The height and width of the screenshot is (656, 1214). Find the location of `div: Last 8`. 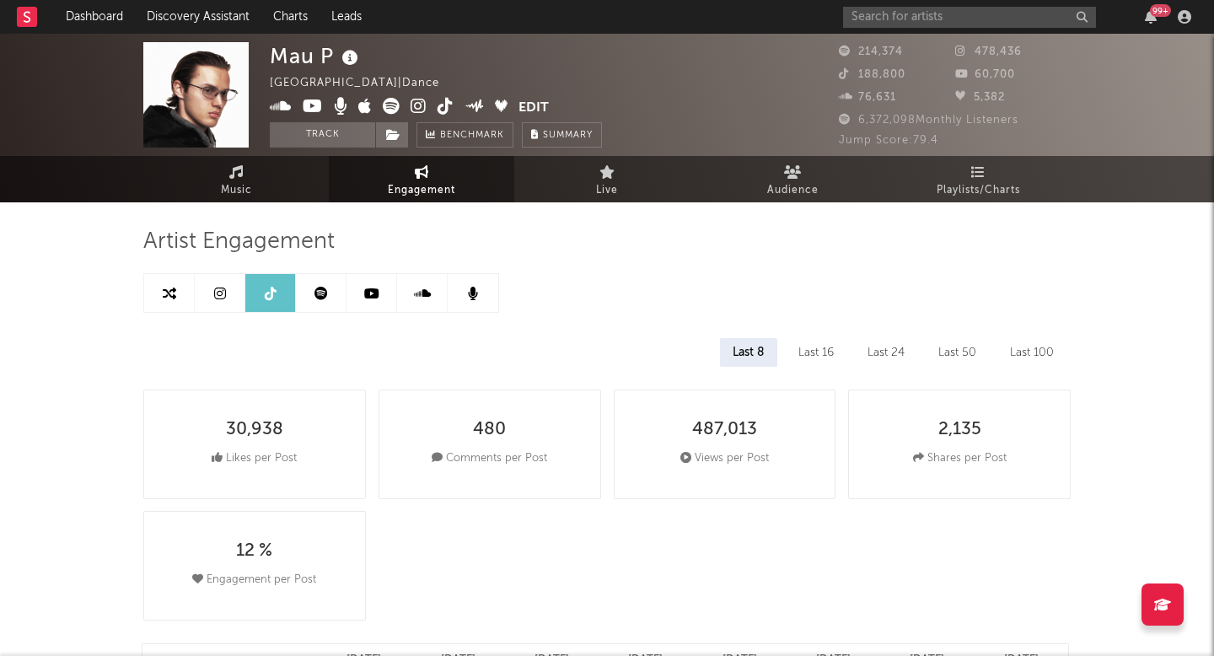

div: Last 8 is located at coordinates (748, 352).